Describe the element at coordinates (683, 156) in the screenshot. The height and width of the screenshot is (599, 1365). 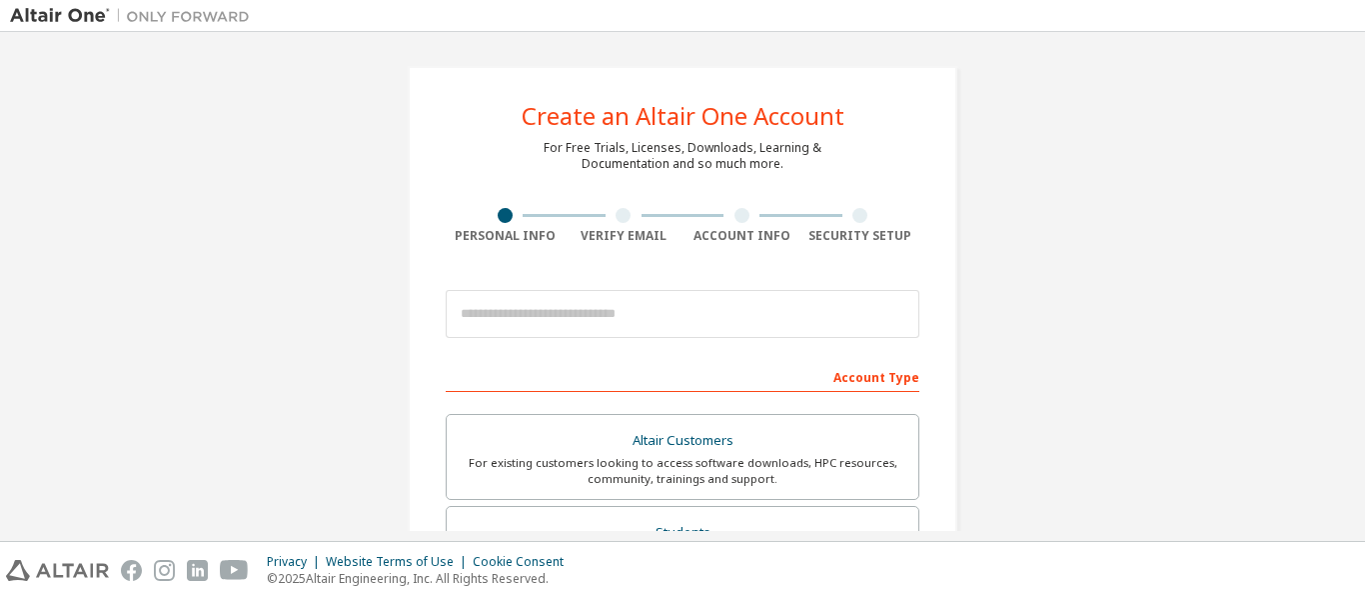
I see `div: For Free Trials, Licenses, Downloads, Learning & Documentation and so much more.` at that location.